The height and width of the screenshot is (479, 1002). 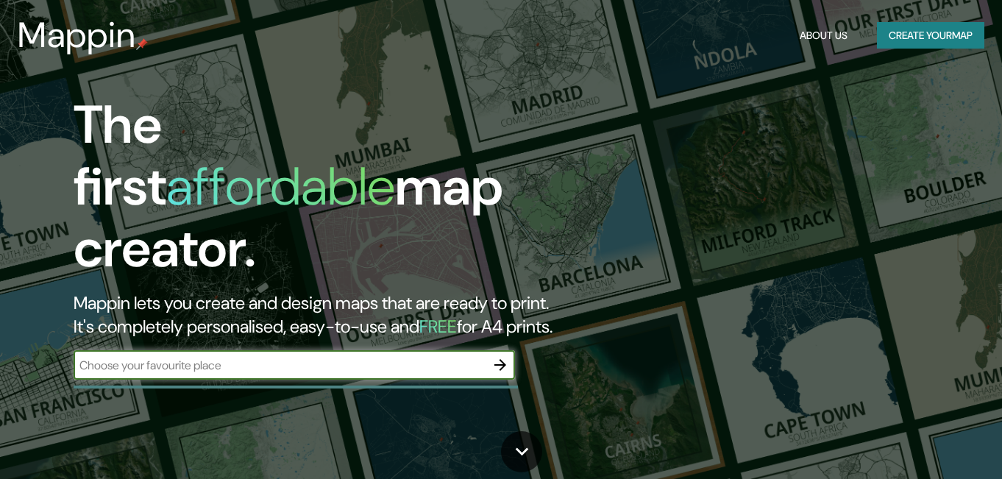 I want to click on h1: affordable, so click(x=280, y=186).